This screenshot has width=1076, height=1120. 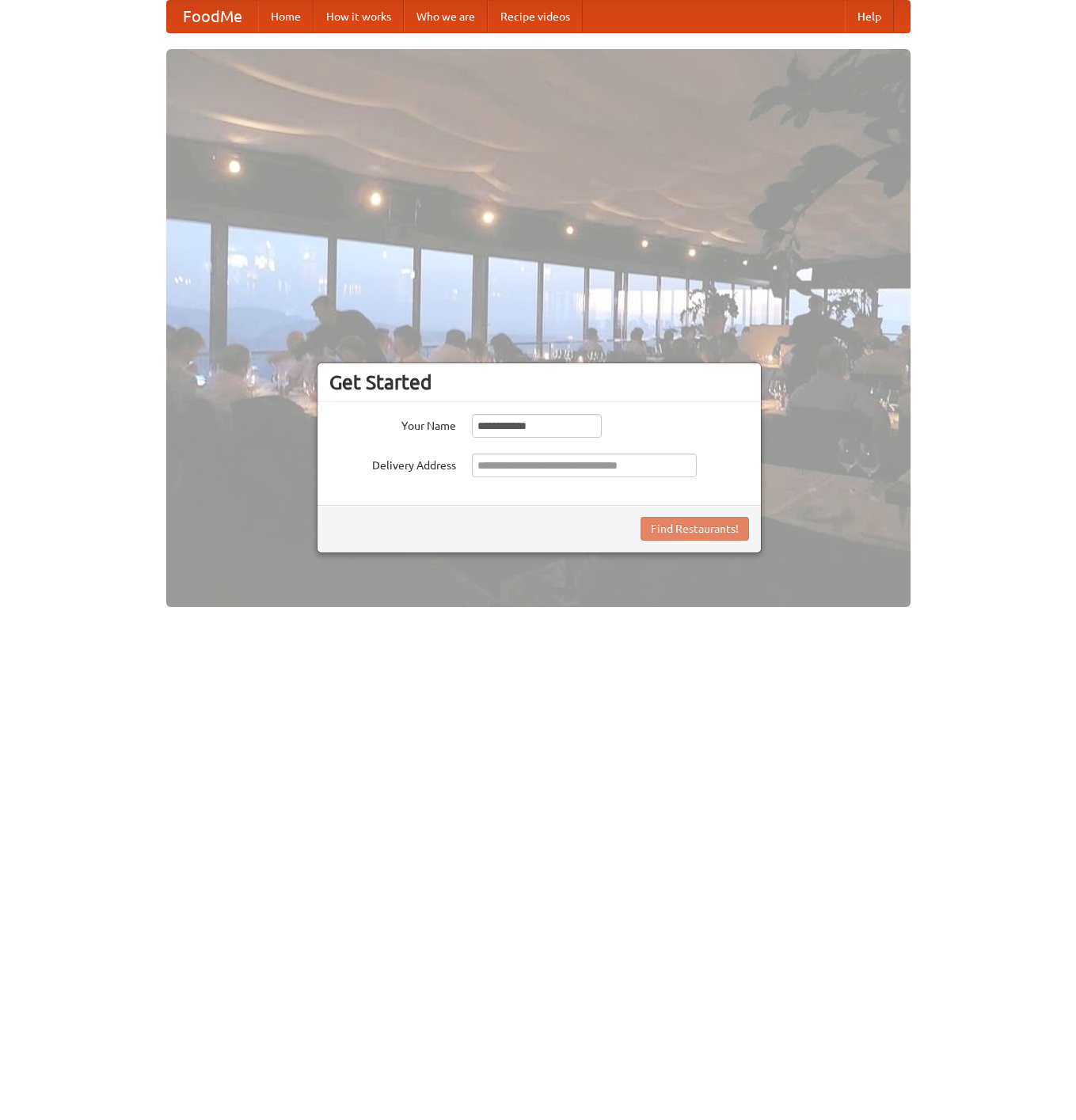 What do you see at coordinates (535, 17) in the screenshot?
I see `a: Recipe videos` at bounding box center [535, 17].